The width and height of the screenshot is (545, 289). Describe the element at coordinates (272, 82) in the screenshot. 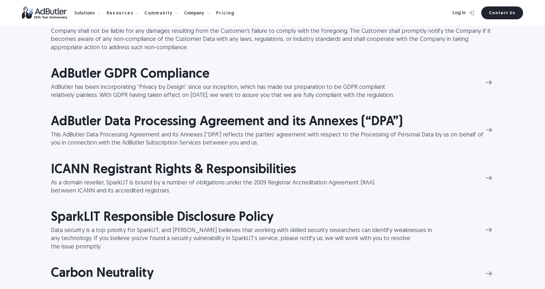

I see `a: AdButler GDPR Compliance AdButler has been incorporating “Privacy by Design” since our inception,...` at that location.